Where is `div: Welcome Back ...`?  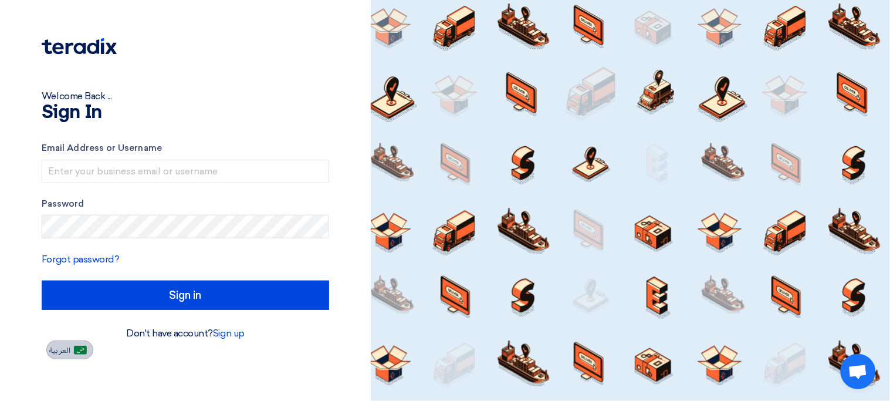
div: Welcome Back ... is located at coordinates (185, 96).